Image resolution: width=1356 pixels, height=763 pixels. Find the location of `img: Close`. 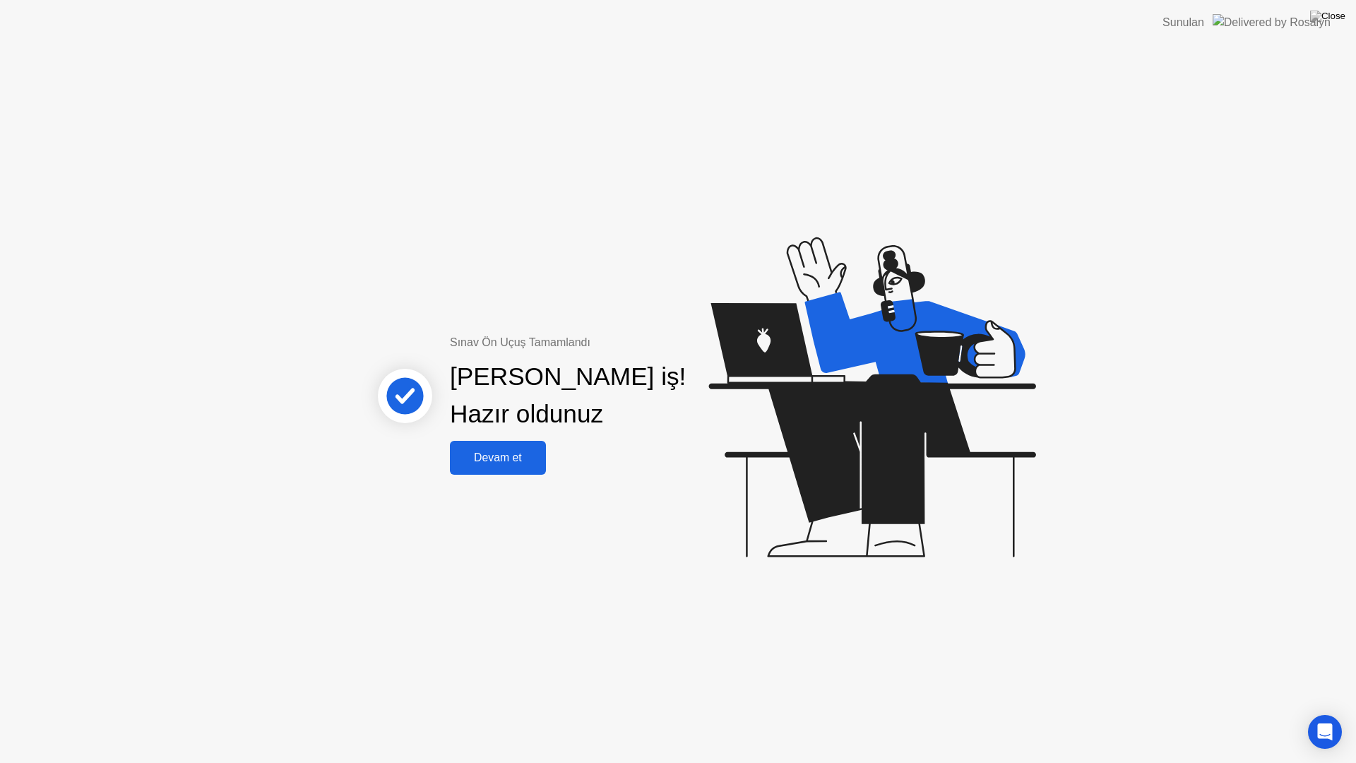

img: Close is located at coordinates (1328, 16).